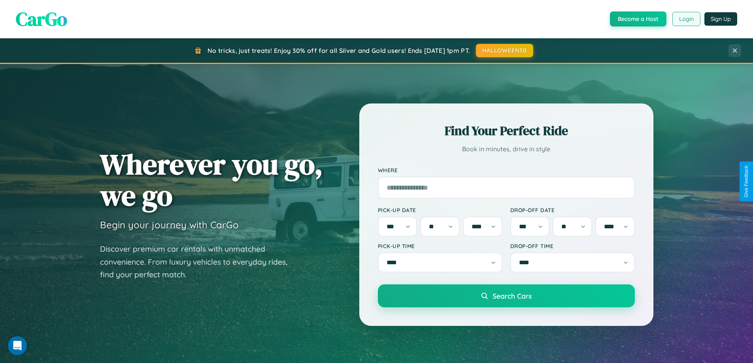  What do you see at coordinates (506, 149) in the screenshot?
I see `p: Book in minutes, drive in style` at bounding box center [506, 149].